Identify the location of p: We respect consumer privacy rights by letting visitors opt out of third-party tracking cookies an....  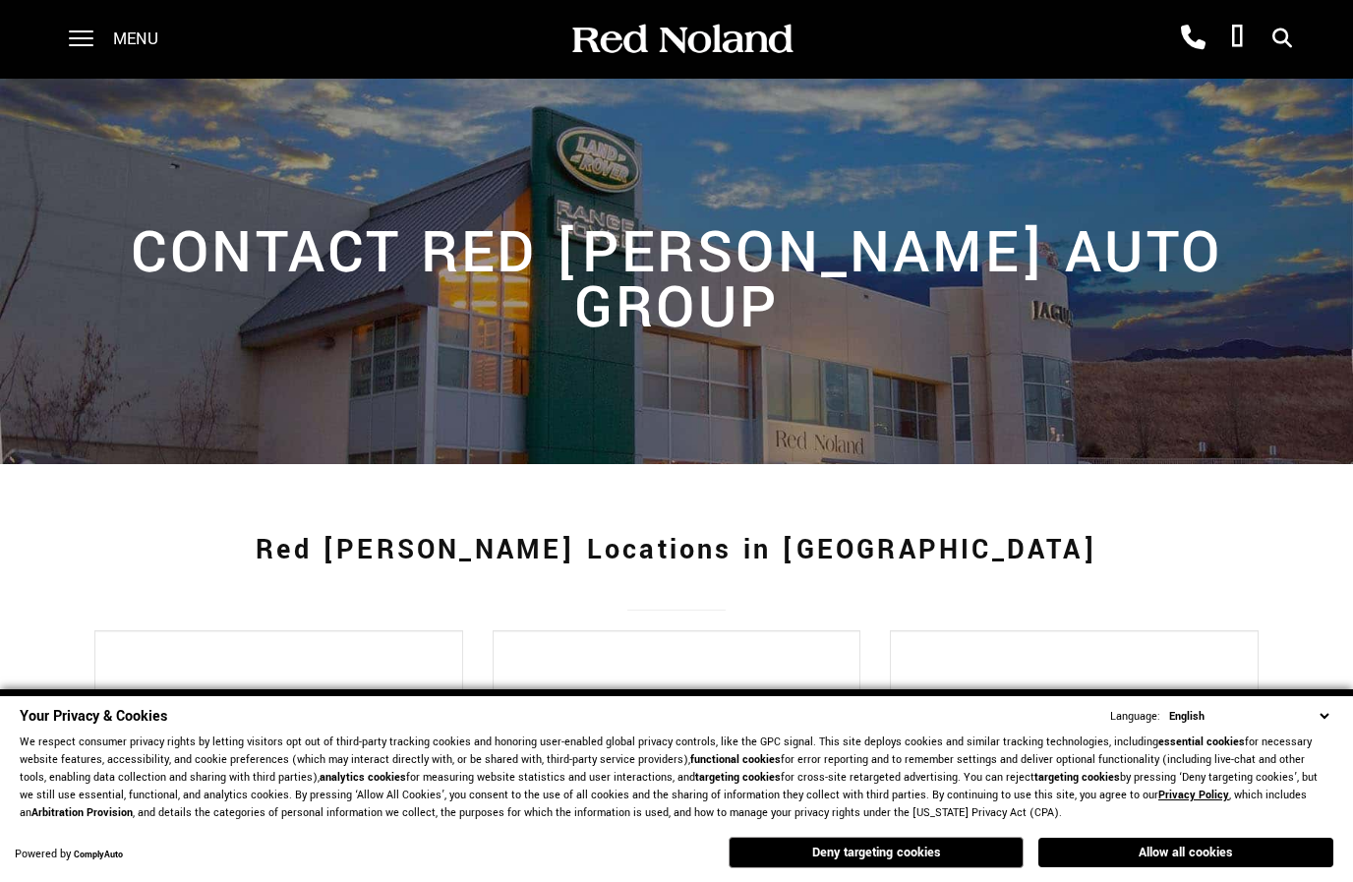
(676, 778).